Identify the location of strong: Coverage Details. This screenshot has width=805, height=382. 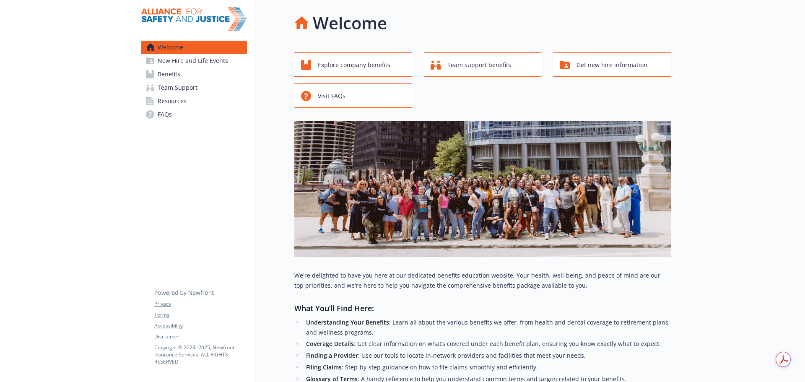
(330, 343).